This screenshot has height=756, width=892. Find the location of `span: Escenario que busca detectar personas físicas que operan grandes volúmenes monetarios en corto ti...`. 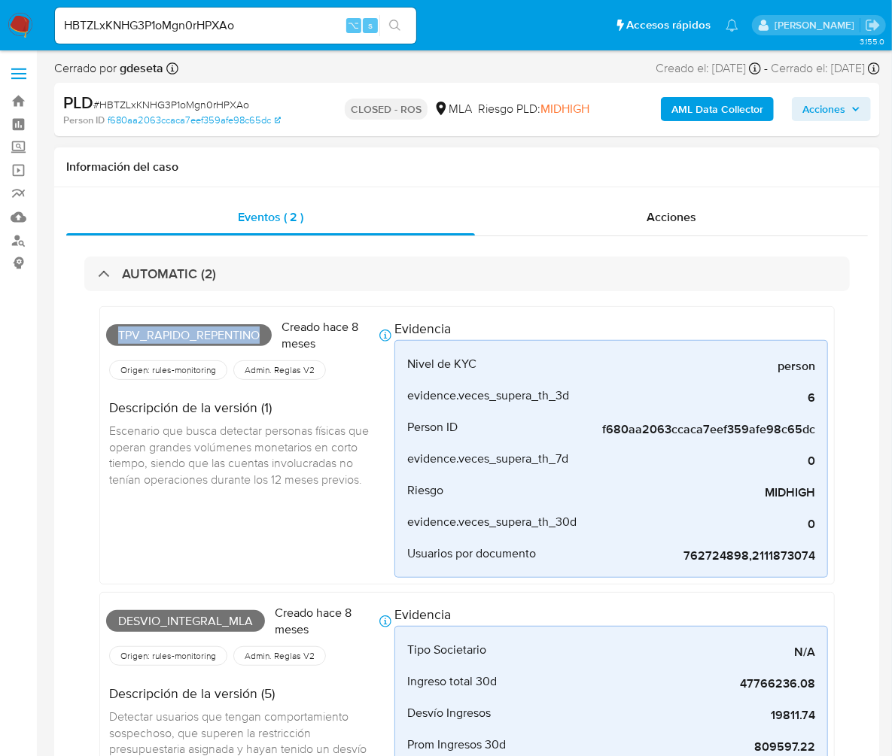

span: Escenario que busca detectar personas físicas que operan grandes volúmenes monetarios en corto ti... is located at coordinates (240, 455).